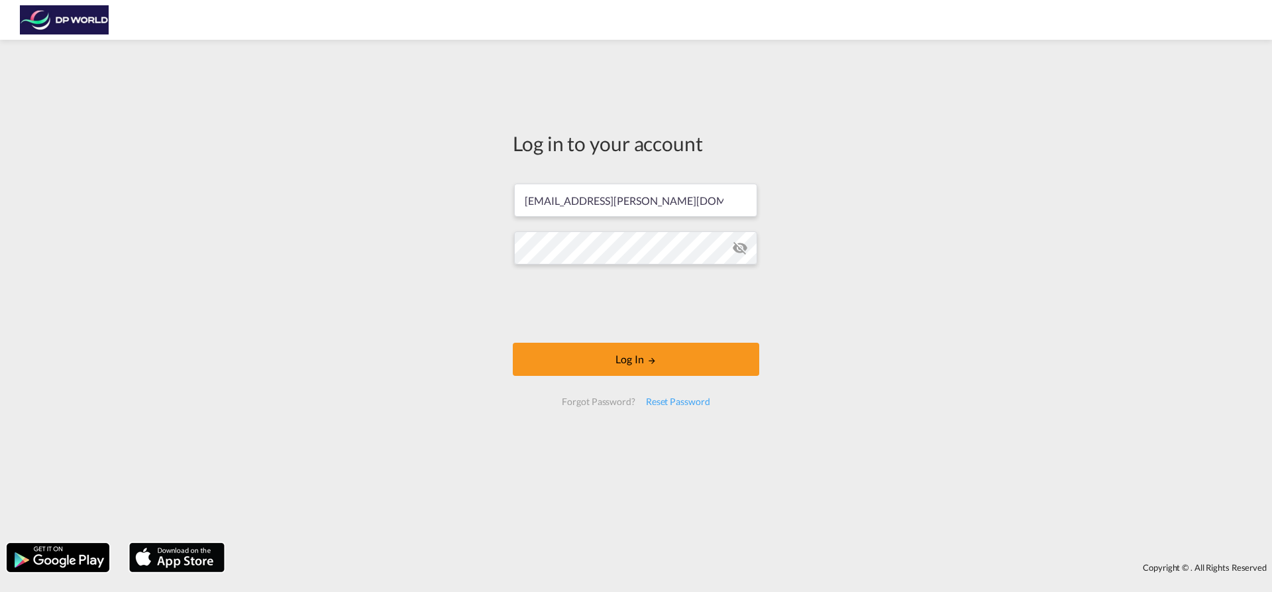 The width and height of the screenshot is (1272, 592). What do you see at coordinates (678, 402) in the screenshot?
I see `div: Reset Password` at bounding box center [678, 402].